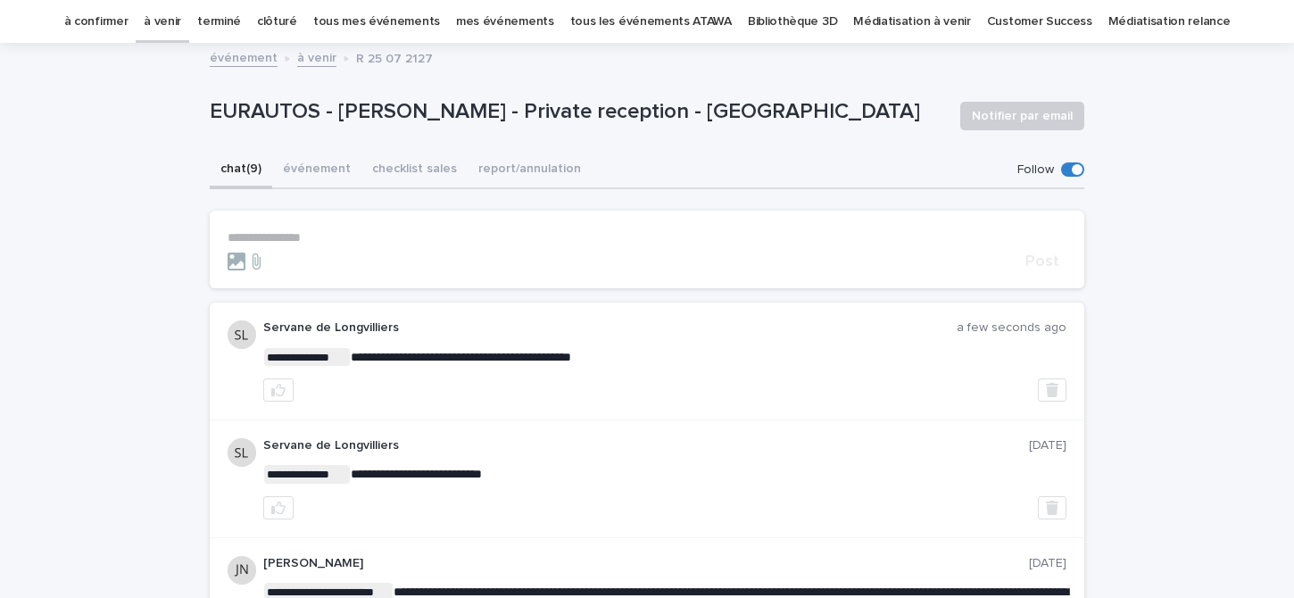  I want to click on button: checklist sales, so click(414, 170).